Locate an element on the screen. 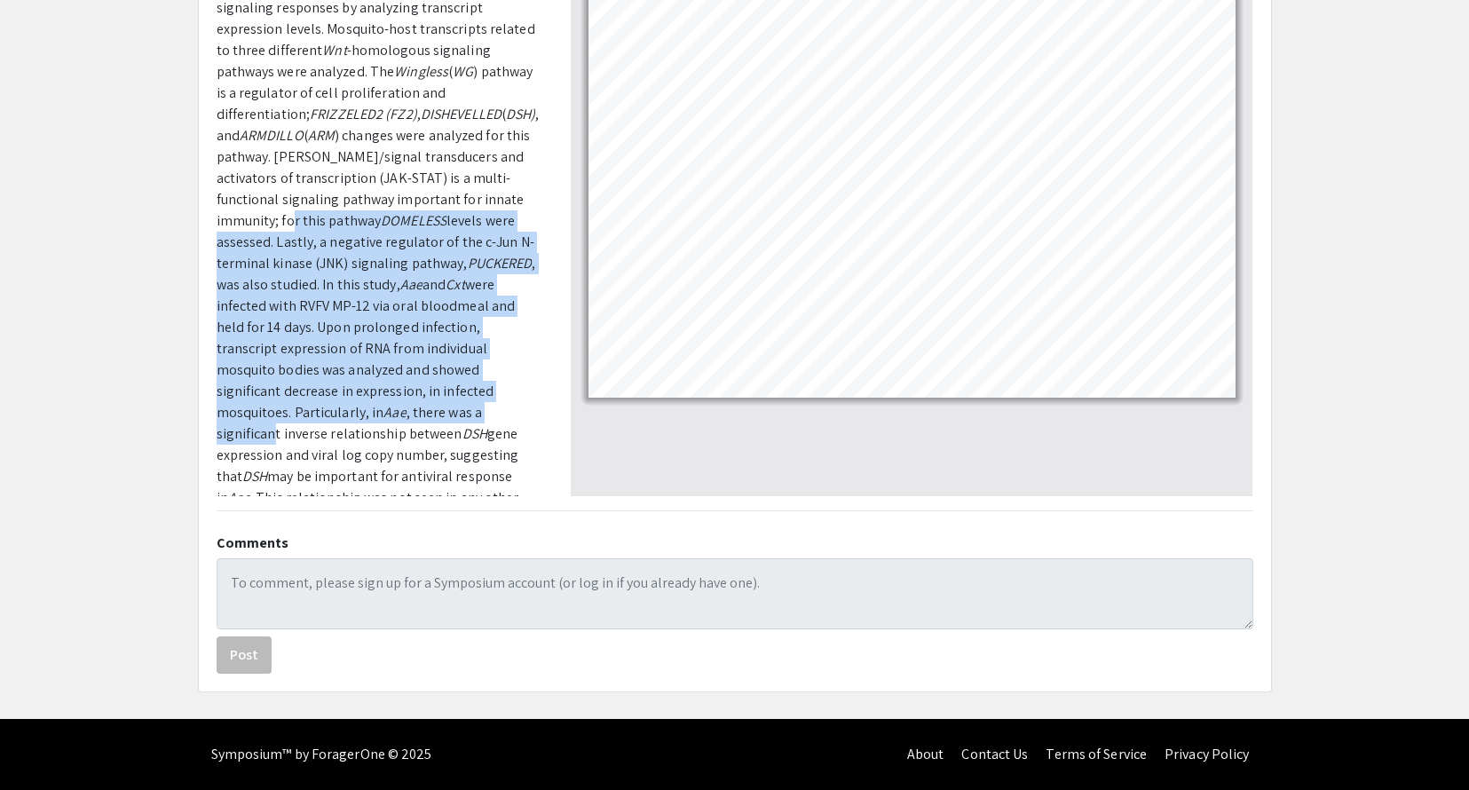 This screenshot has height=790, width=1469. em: ARM is located at coordinates (321, 135).